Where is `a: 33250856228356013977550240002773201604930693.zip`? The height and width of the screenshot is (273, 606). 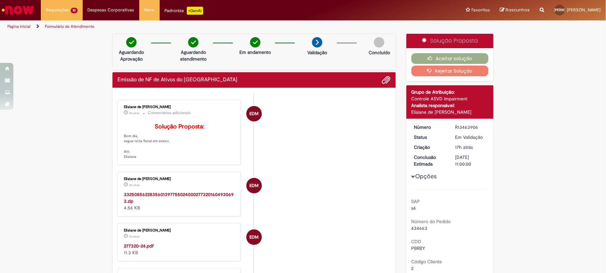
a: 33250856228356013977550240002773201604930693.zip is located at coordinates (179, 198).